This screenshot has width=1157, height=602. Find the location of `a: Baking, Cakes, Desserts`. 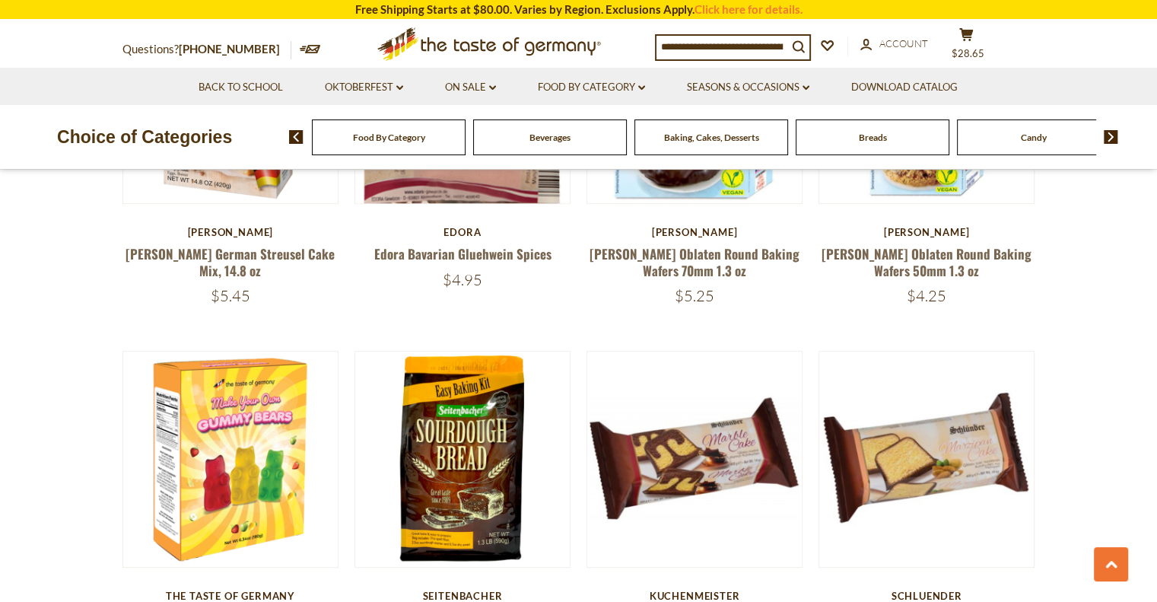

a: Baking, Cakes, Desserts is located at coordinates (711, 137).